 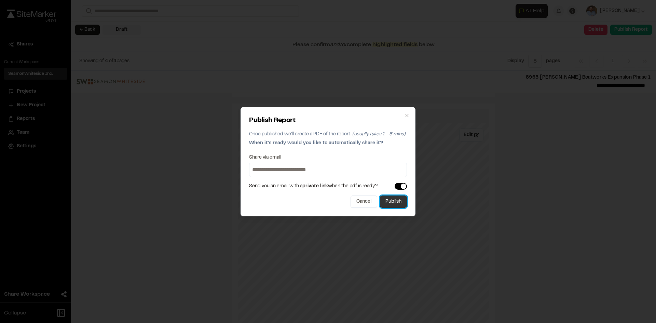 I want to click on span: private link, so click(x=315, y=186).